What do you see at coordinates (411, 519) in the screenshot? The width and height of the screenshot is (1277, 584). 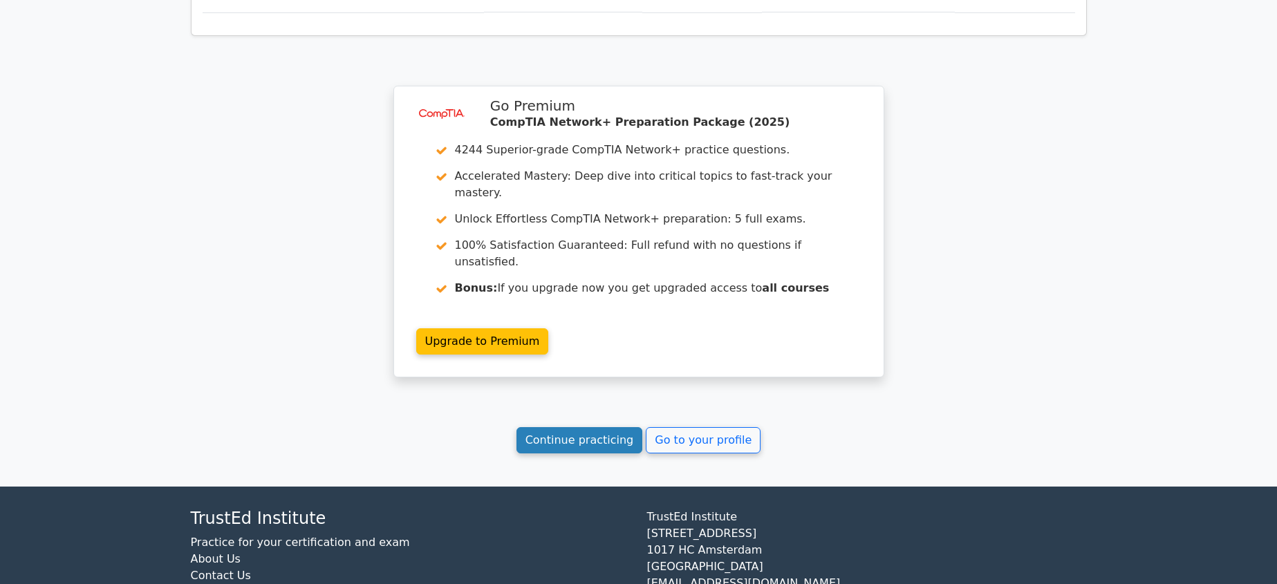 I see `h4: TrustEd Institute` at bounding box center [411, 519].